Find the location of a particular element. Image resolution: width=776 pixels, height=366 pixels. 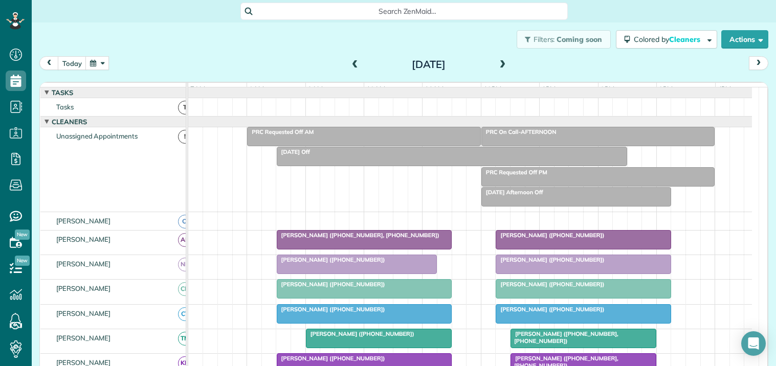

span: 8am is located at coordinates (256, 89).